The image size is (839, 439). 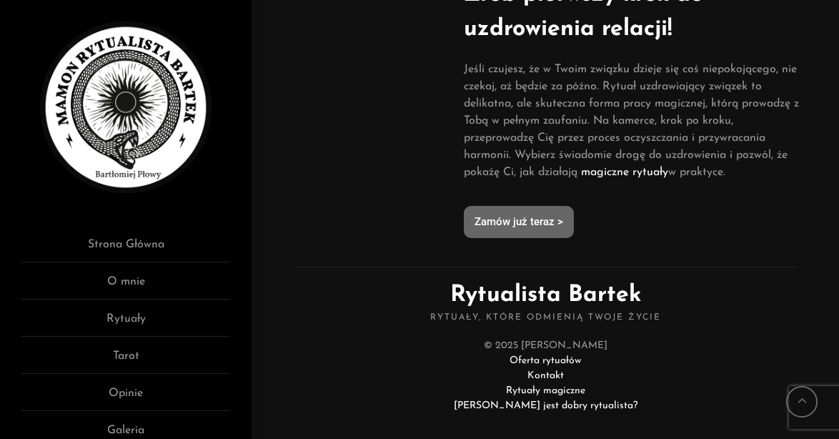 I want to click on a: Kontakt, so click(x=545, y=375).